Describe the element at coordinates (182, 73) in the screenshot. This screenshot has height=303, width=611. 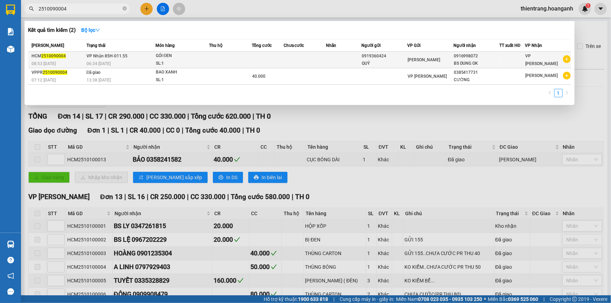
I see `div: BAO XANH` at that location.